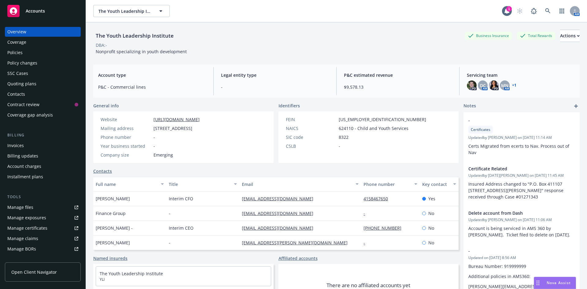 This screenshot has height=289, width=587. What do you see at coordinates (533, 11) in the screenshot?
I see `a: Report a Bug` at bounding box center [533, 11].